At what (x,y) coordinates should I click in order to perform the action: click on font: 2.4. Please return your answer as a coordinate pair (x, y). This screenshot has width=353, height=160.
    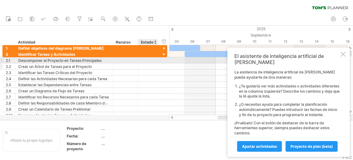
    Looking at the image, I should click on (9, 79).